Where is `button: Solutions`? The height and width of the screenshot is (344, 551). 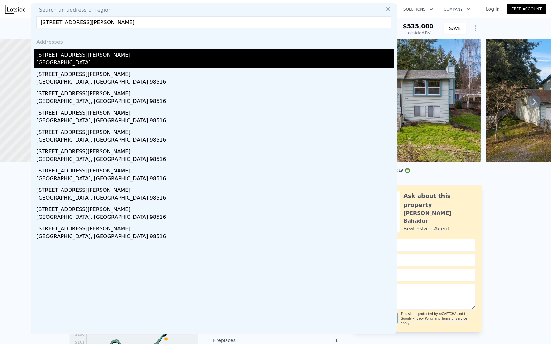
button: Solutions is located at coordinates (418, 9).